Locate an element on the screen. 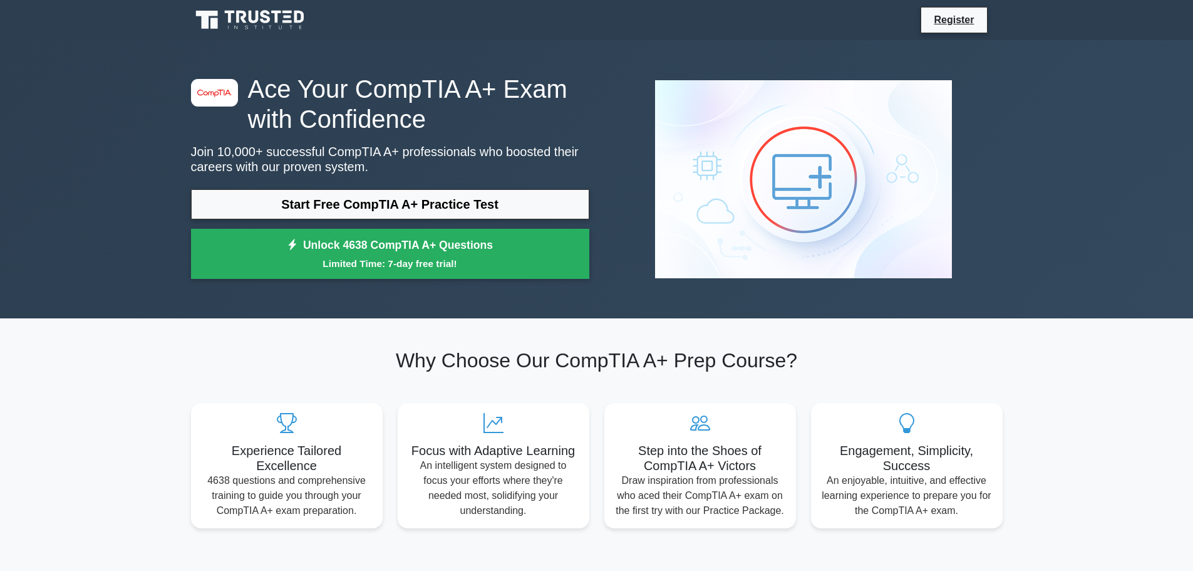 The width and height of the screenshot is (1193, 571). p: An enjoyable, intuitive, and effective learning experience to prepare you for the CompTIA A+ exam. is located at coordinates (907, 495).